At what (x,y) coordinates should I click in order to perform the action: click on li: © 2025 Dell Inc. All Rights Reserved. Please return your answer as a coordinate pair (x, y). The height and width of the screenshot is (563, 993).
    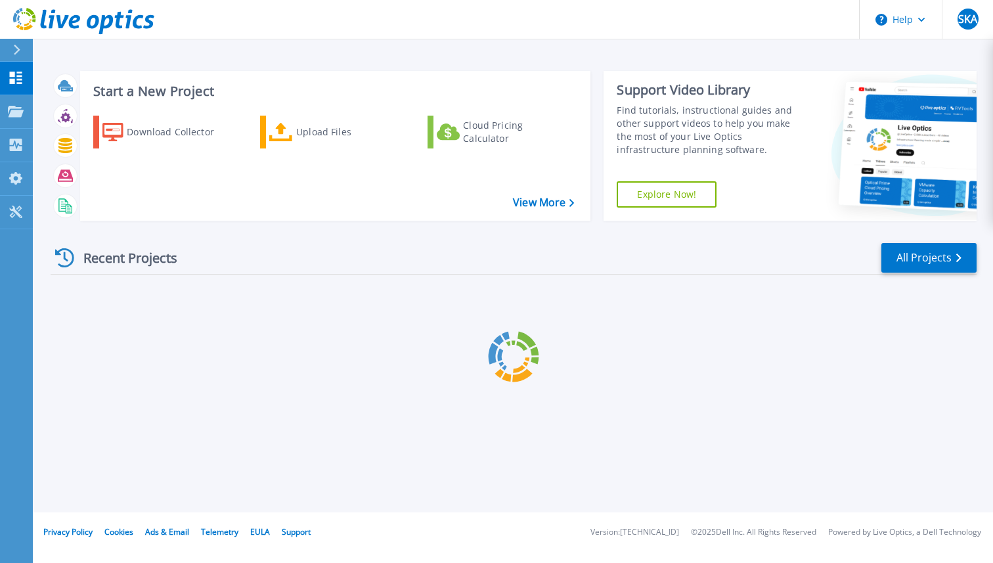
    Looking at the image, I should click on (753, 532).